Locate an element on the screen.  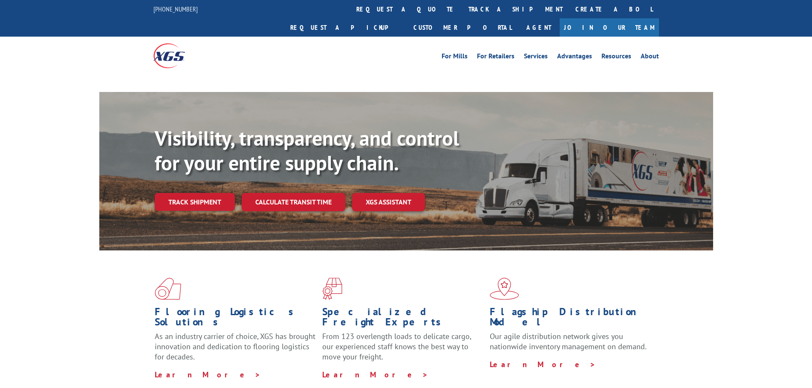
a: Advantages is located at coordinates (574, 58).